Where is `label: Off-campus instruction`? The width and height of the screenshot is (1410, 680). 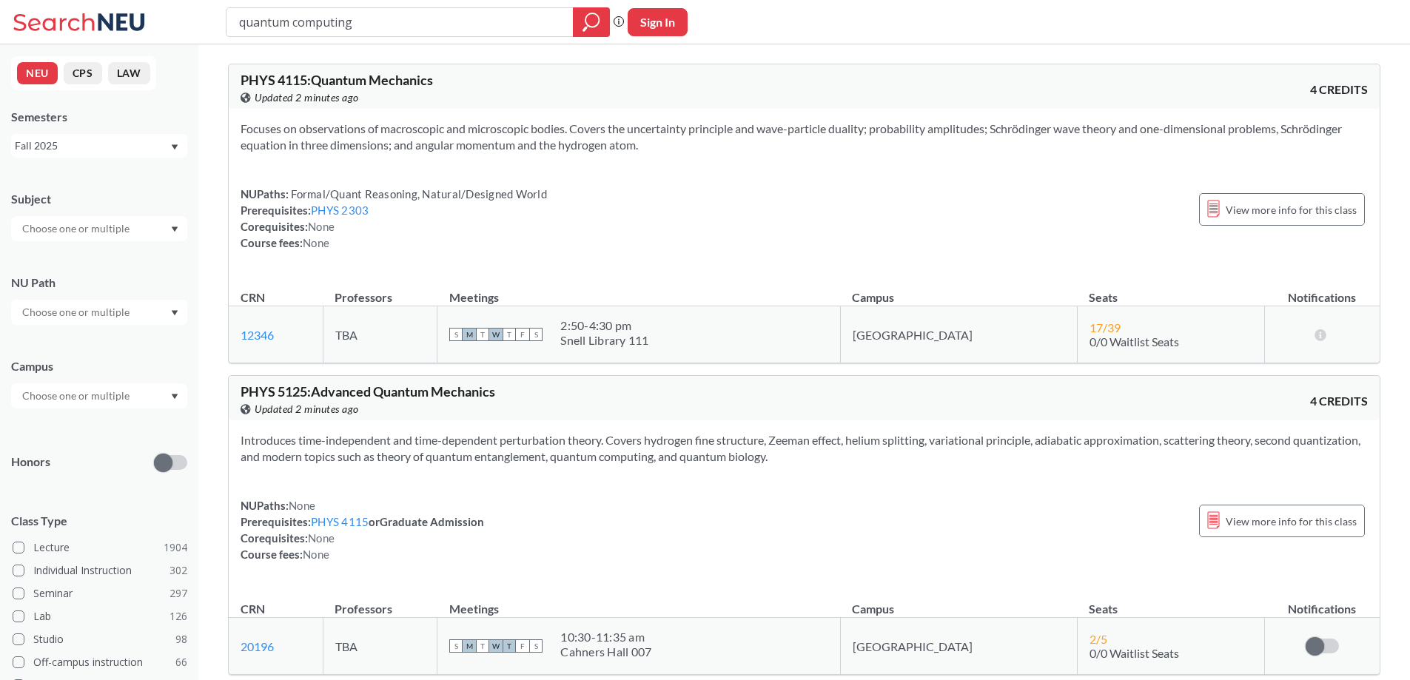
label: Off-campus instruction is located at coordinates (100, 662).